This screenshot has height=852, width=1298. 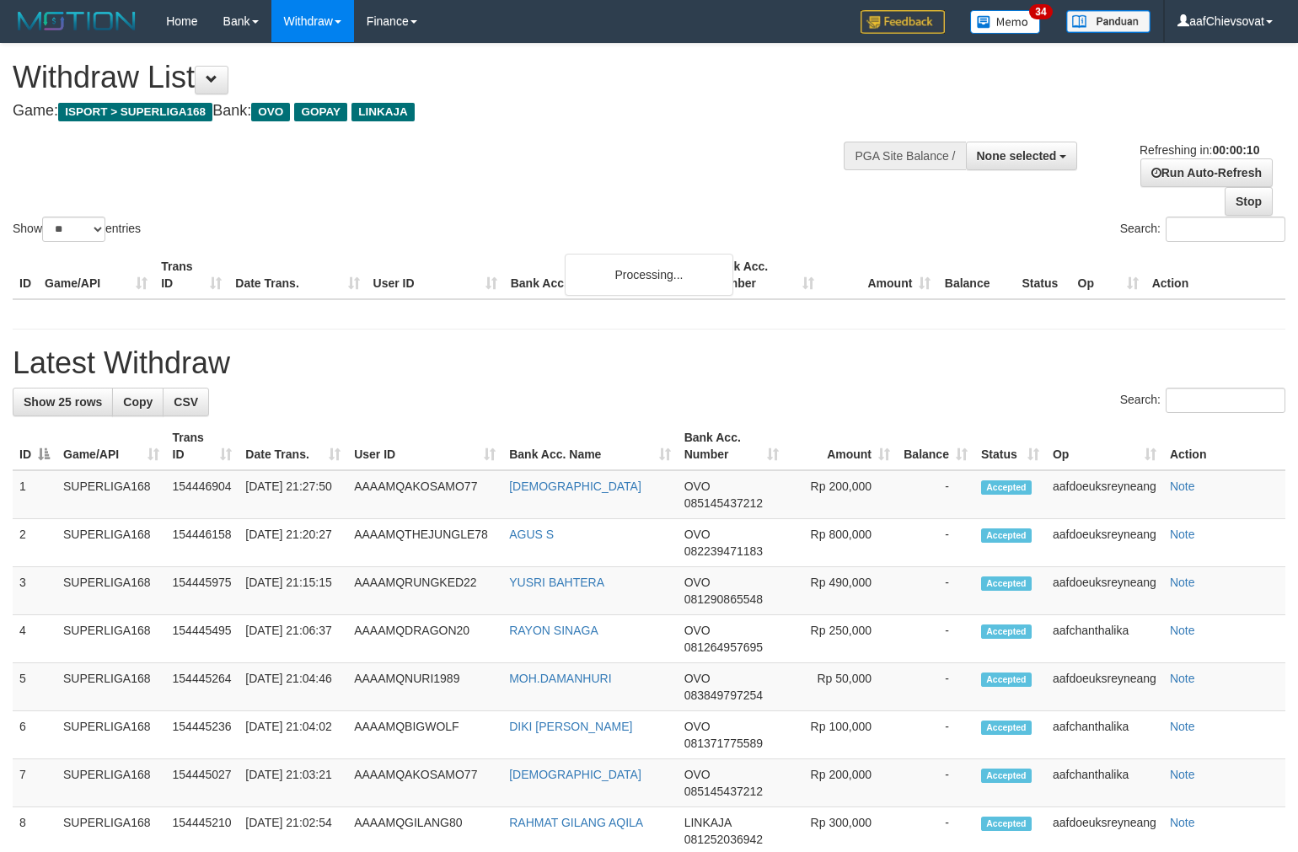 I want to click on td: AAAAMQTHEJUNGLE78, so click(x=425, y=543).